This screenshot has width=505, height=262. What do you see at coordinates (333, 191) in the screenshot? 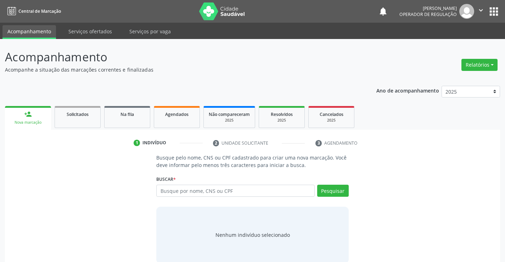
I see `button: Pesquisar` at bounding box center [333, 191].